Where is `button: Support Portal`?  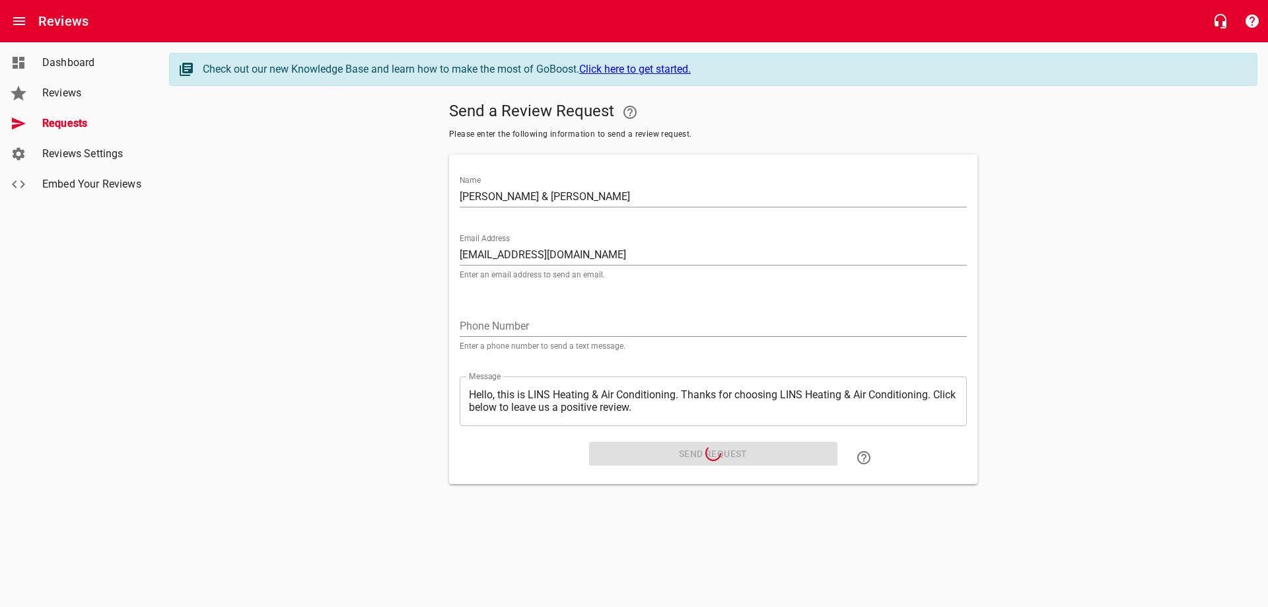
button: Support Portal is located at coordinates (1252, 21).